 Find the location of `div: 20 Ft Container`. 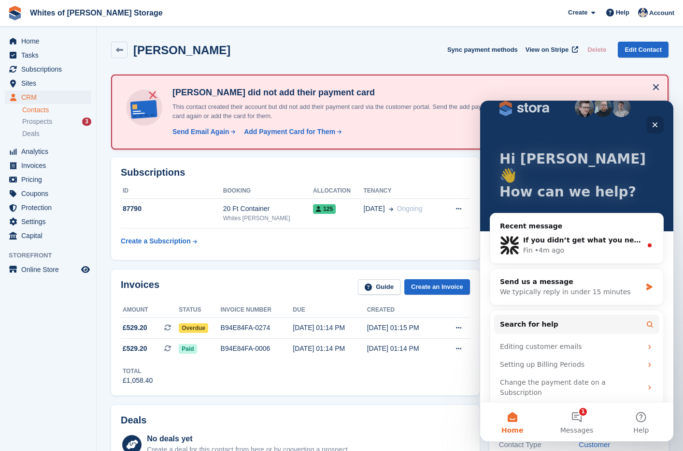

div: 20 Ft Container is located at coordinates (268, 208).